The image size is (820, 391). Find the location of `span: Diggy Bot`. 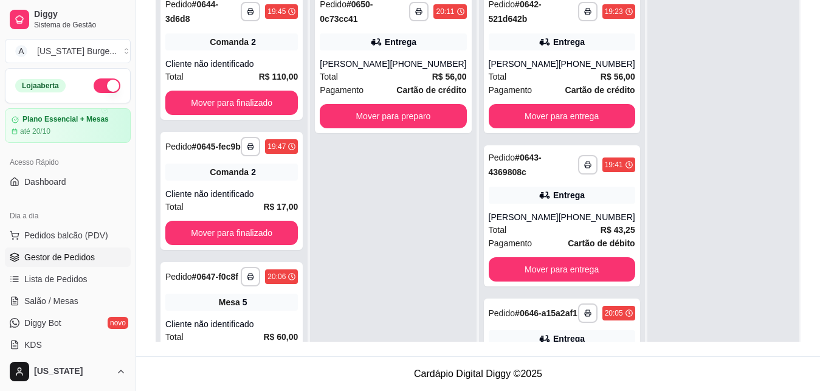

span: Diggy Bot is located at coordinates (43, 323).